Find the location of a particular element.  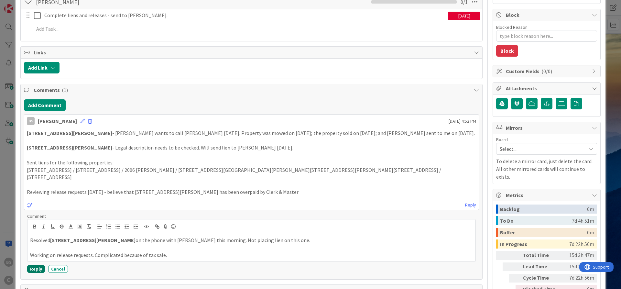

span: Attachments is located at coordinates (547, 88).